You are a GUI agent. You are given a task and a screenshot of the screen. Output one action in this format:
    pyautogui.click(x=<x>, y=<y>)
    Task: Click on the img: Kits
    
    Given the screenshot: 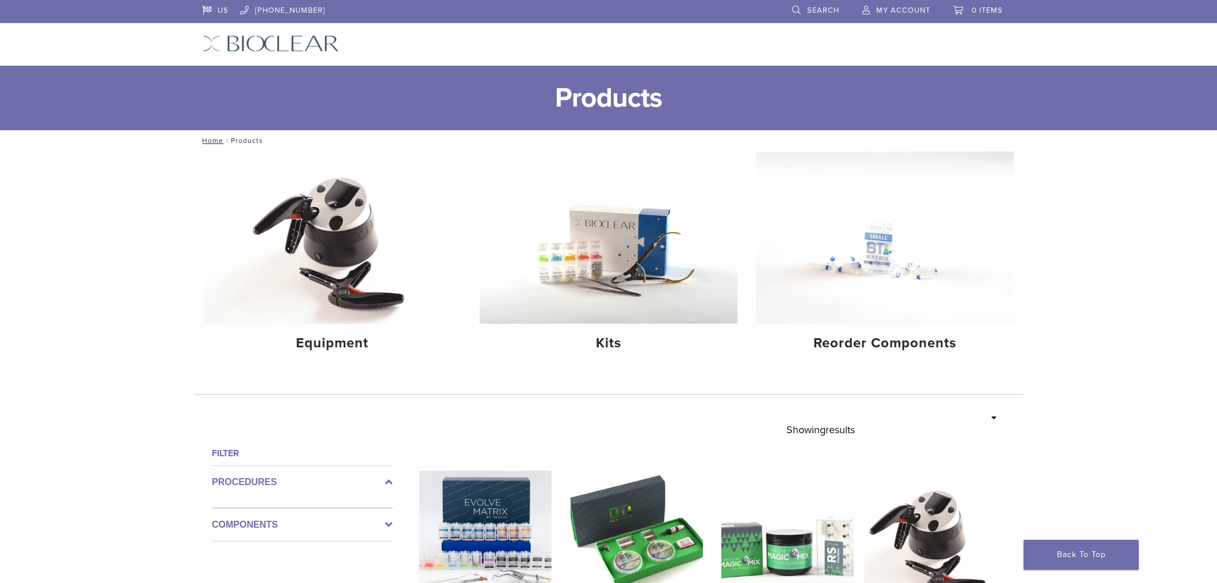 What is the action you would take?
    pyautogui.click(x=609, y=237)
    